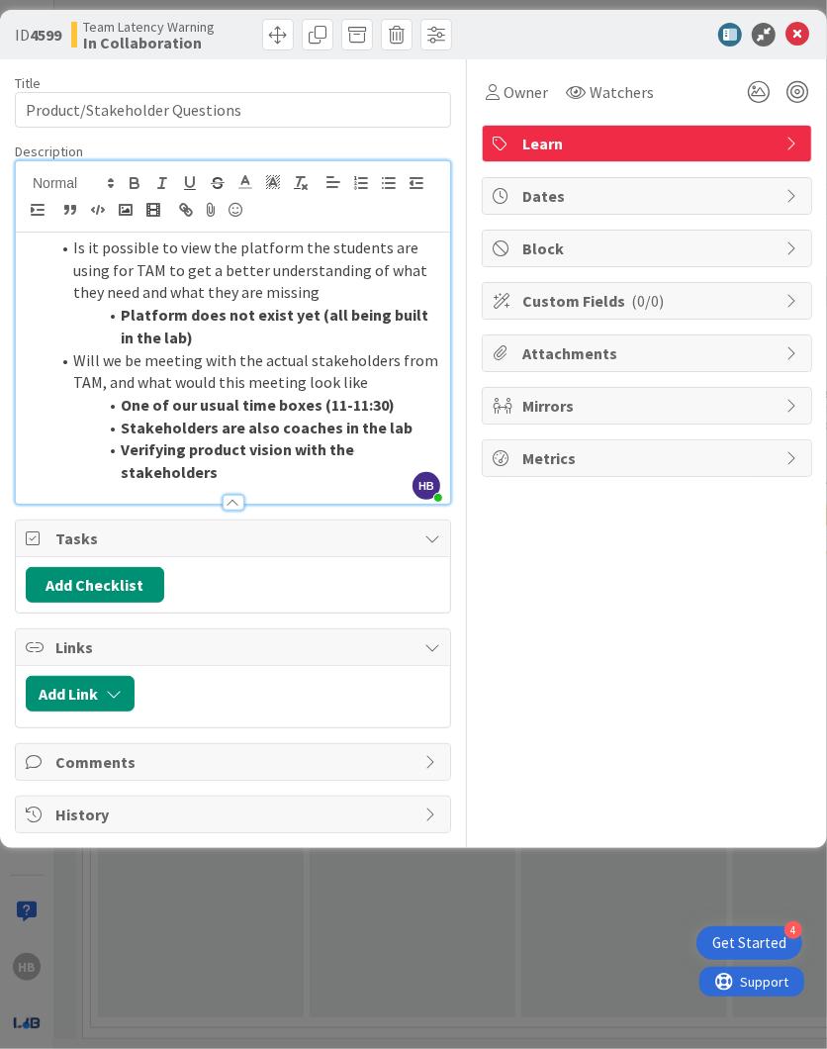 The image size is (827, 1049). Describe the element at coordinates (28, 83) in the screenshot. I see `label: Title` at that location.